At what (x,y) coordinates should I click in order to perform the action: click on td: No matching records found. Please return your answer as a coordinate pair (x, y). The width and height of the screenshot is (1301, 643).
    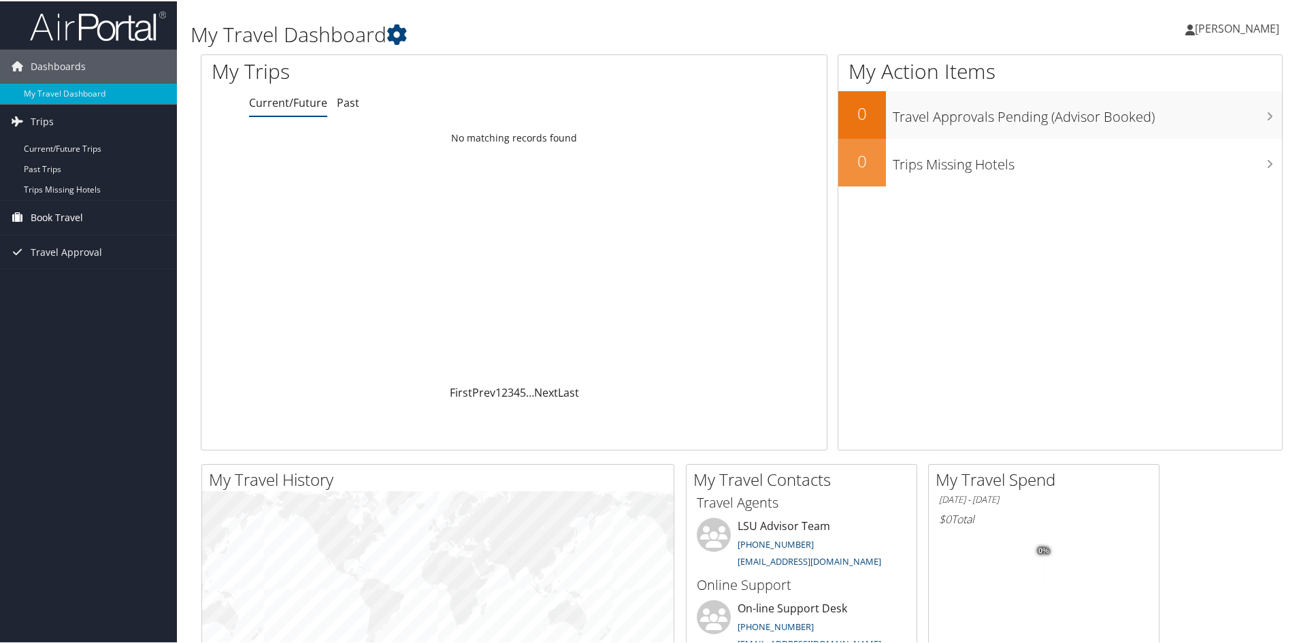
    Looking at the image, I should click on (514, 137).